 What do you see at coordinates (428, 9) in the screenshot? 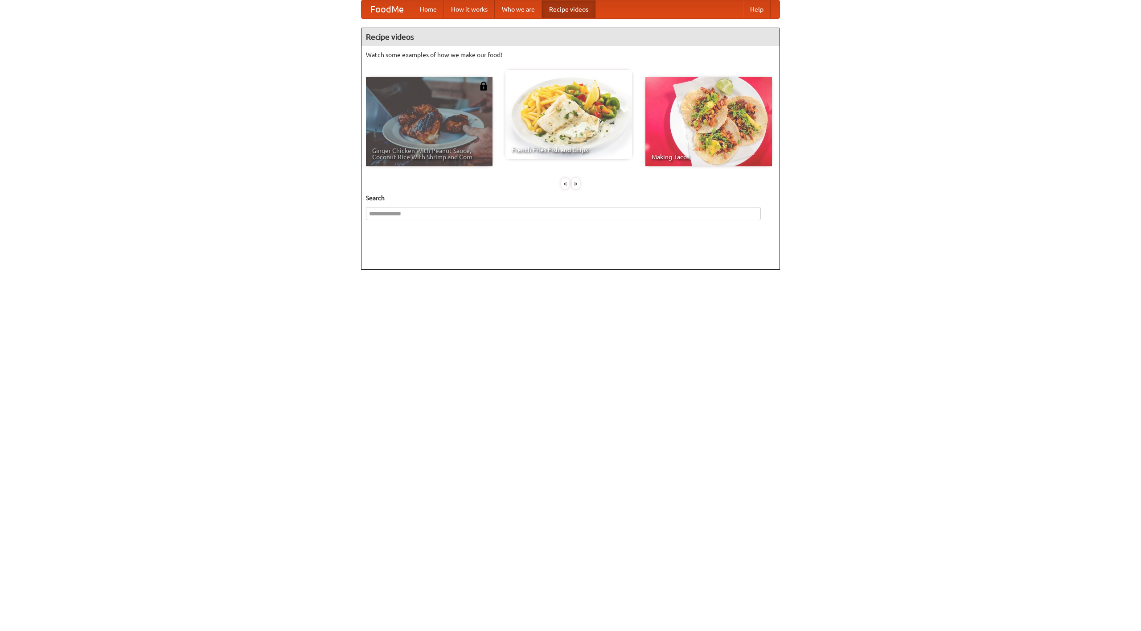
I see `a: Home` at bounding box center [428, 9].